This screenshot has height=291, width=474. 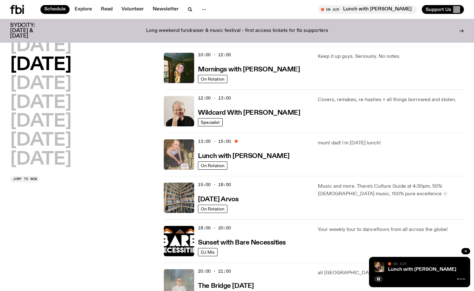 I want to click on span: DJ Mix, so click(x=208, y=252).